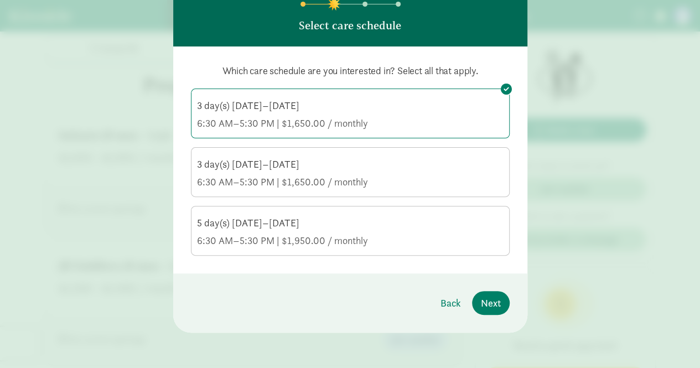 The height and width of the screenshot is (368, 700). I want to click on button: Next, so click(491, 303).